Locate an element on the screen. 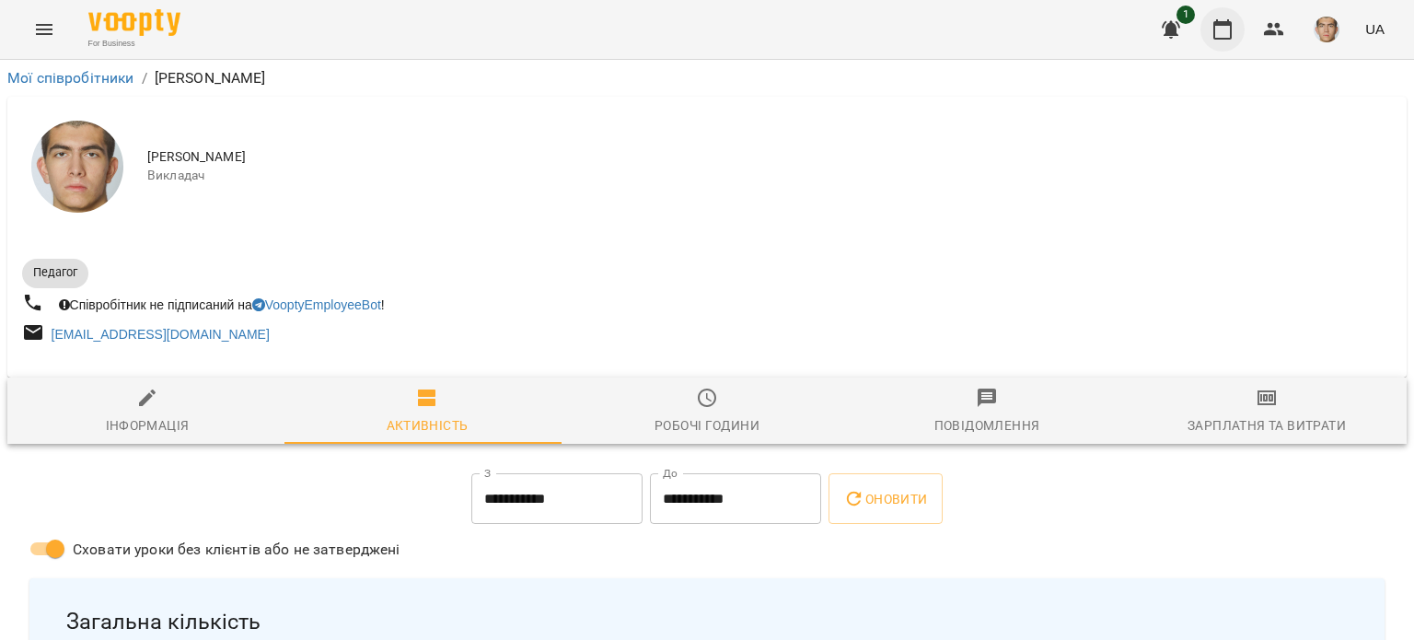 The image size is (1414, 640). a: VooptyEmployeeBot is located at coordinates (317, 305).